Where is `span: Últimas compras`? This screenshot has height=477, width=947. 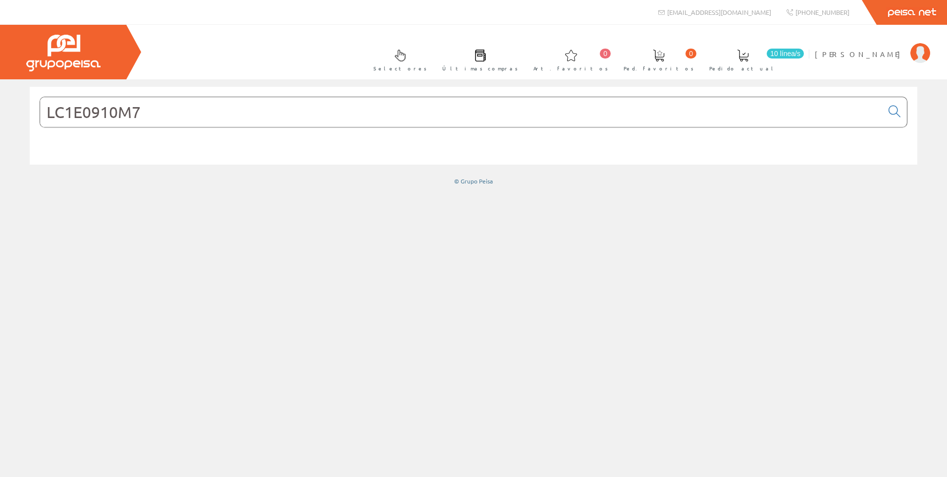 span: Últimas compras is located at coordinates (480, 68).